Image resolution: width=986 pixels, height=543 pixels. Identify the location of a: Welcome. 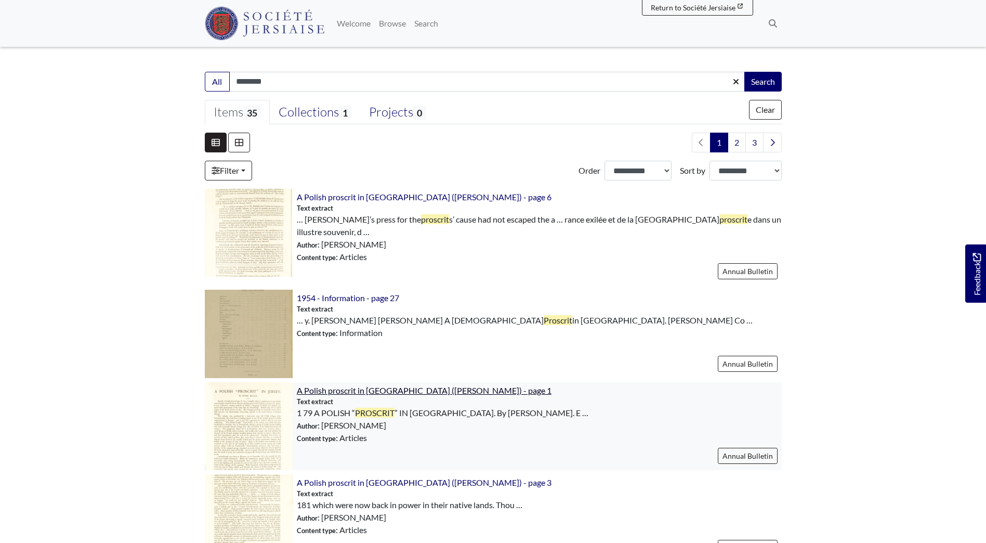
(353, 23).